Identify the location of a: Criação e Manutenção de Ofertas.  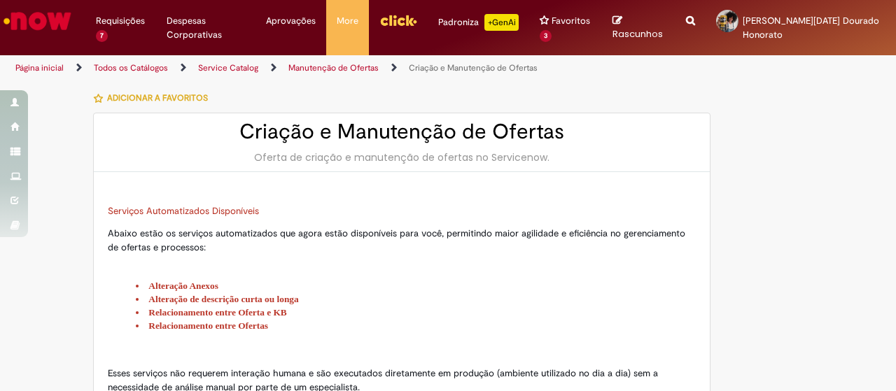
(473, 68).